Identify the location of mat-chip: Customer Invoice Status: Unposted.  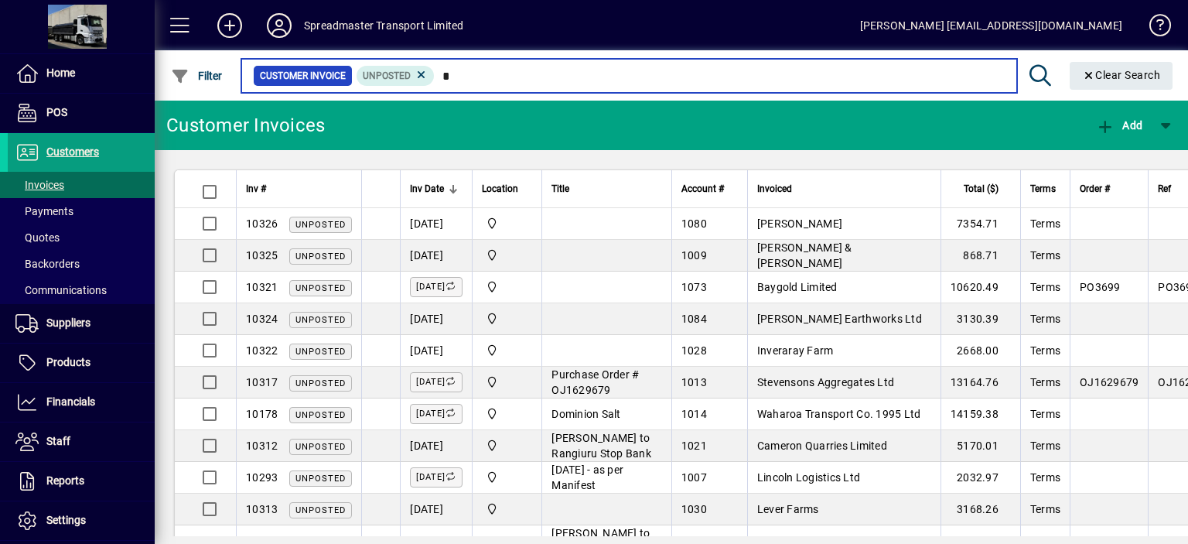
(395, 76).